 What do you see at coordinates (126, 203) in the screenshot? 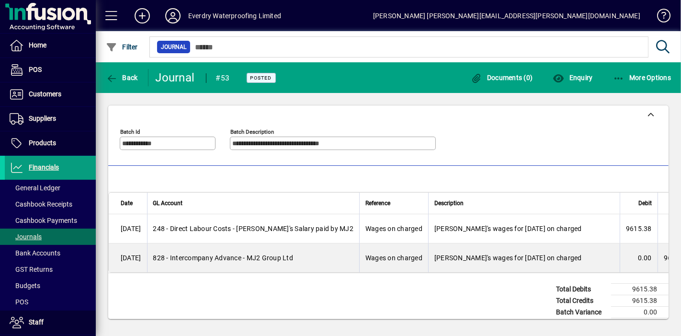
I see `span: Date` at bounding box center [126, 203].